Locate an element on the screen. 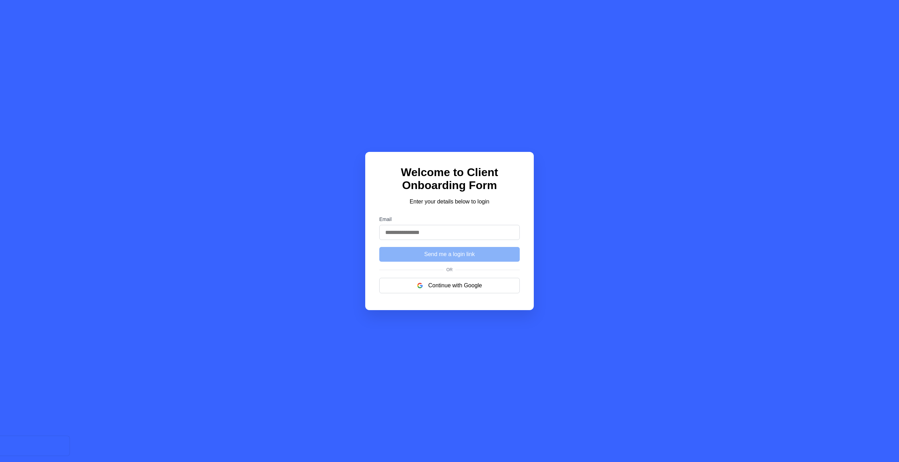  h1: Welcome to Client Onboarding Form is located at coordinates (449, 179).